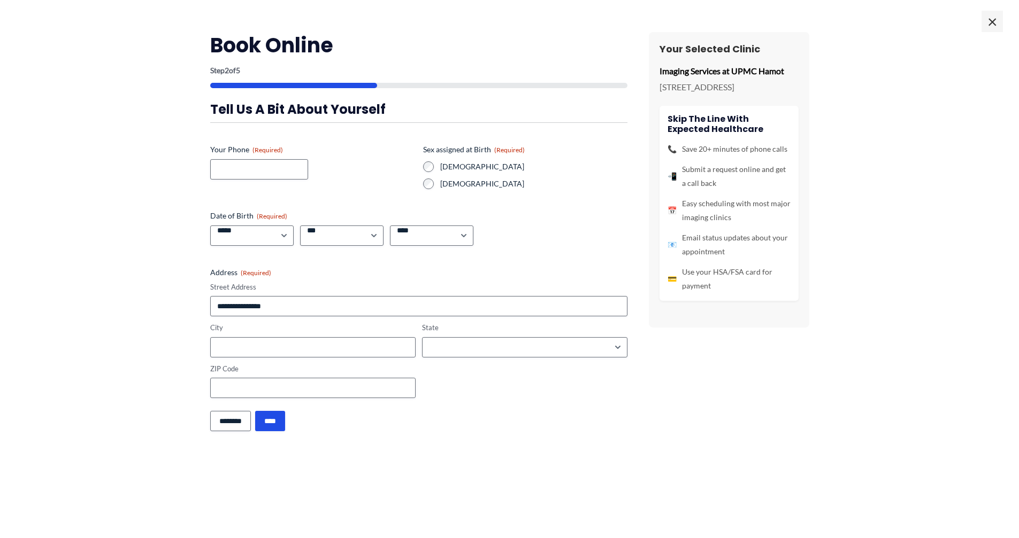 The height and width of the screenshot is (538, 1019). Describe the element at coordinates (729, 176) in the screenshot. I see `li: Submit a request online and get a call back` at that location.